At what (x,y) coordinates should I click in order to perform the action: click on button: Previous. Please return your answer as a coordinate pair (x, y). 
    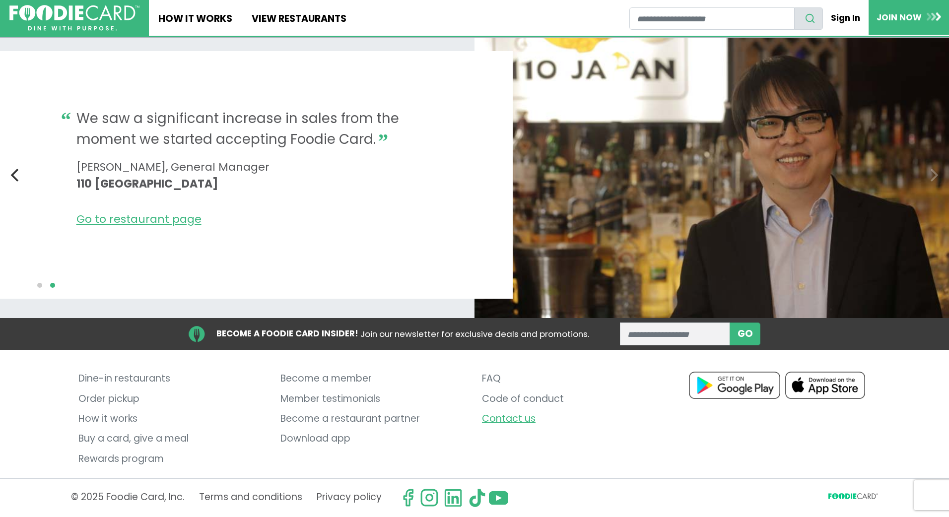
    Looking at the image, I should click on (16, 175).